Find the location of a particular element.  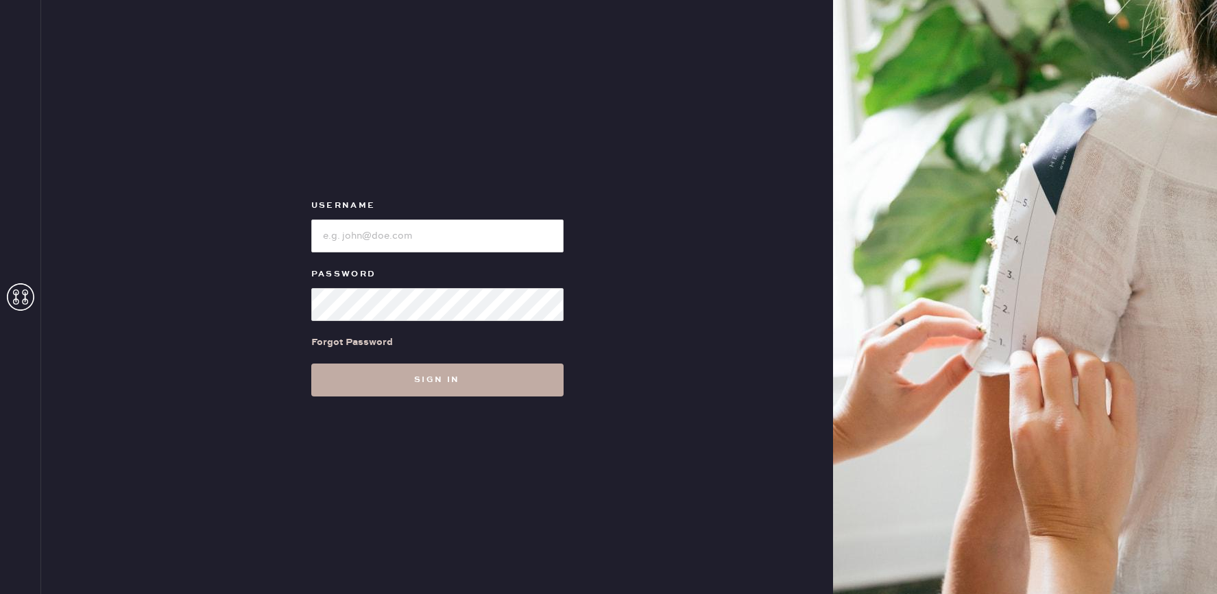

input: e.g. john@doe.com is located at coordinates (438, 236).